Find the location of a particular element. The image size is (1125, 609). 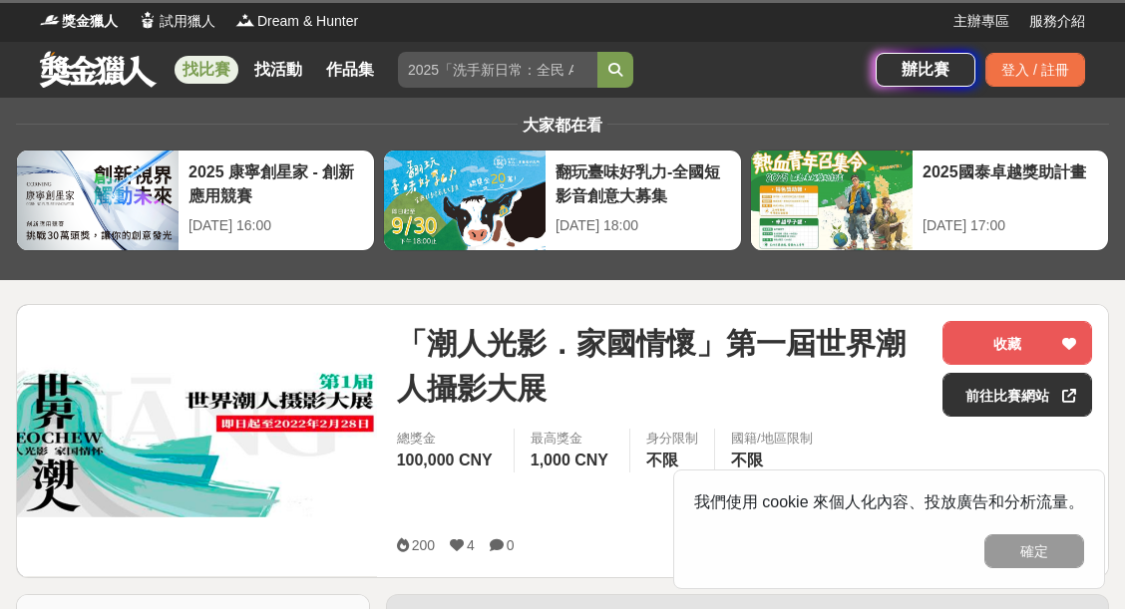

div: 翻玩臺味好乳力-全國短影音創意大募集 is located at coordinates (643, 182).